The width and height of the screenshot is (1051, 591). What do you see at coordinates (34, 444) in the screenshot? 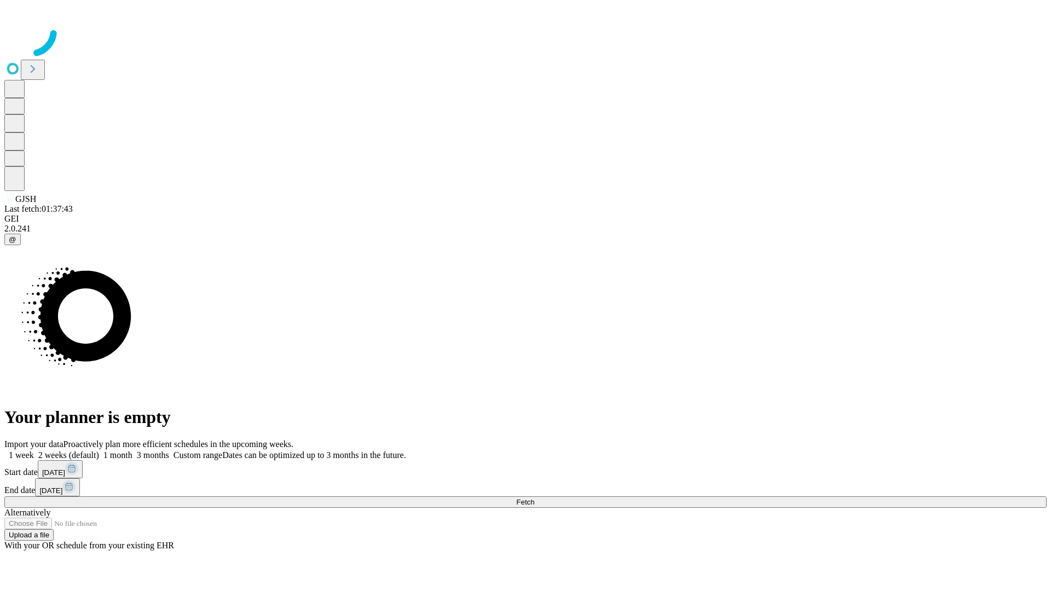
I see `span: Import your data` at bounding box center [34, 444].